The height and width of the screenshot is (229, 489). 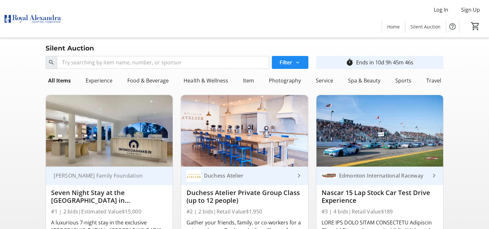 I want to click on mat-icon: timer_outline, so click(x=350, y=62).